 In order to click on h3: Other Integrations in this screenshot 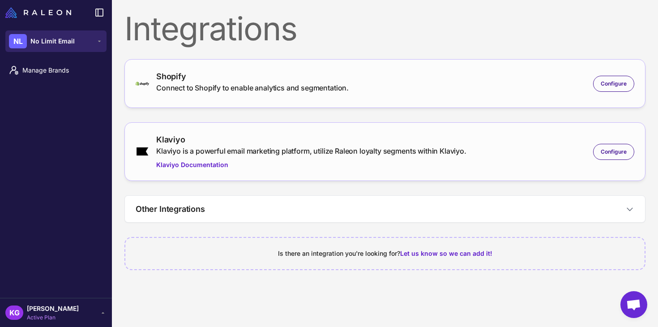, I will do `click(170, 208)`.